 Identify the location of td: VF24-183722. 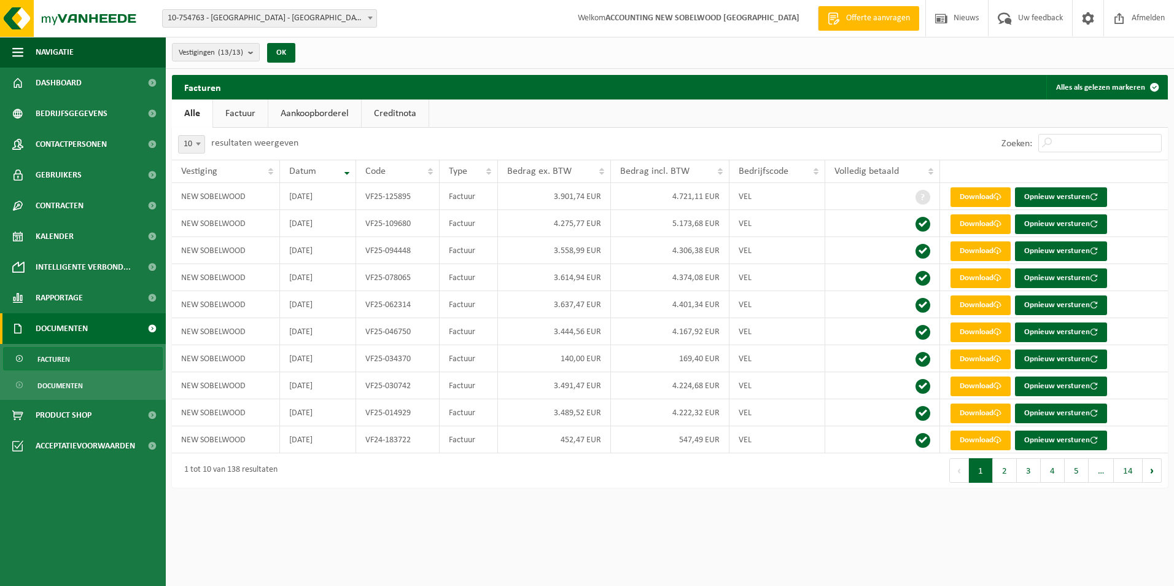
(398, 440).